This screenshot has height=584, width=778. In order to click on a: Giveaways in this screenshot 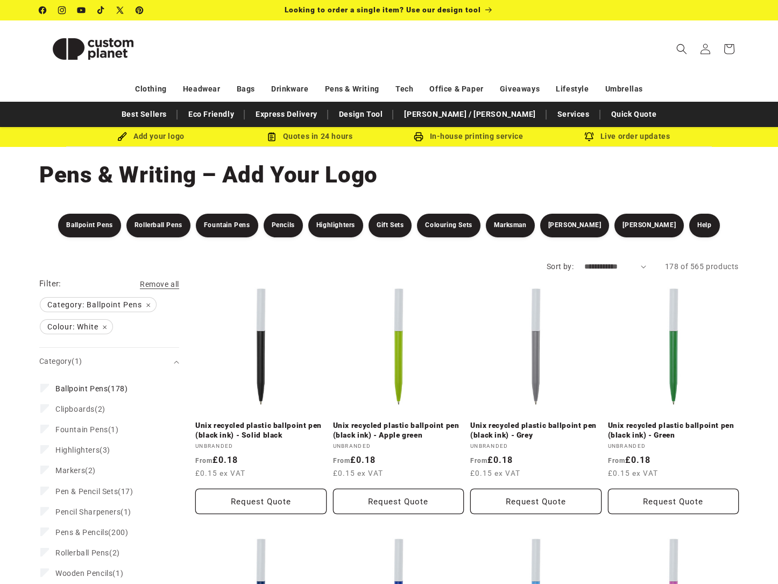, I will do `click(520, 89)`.